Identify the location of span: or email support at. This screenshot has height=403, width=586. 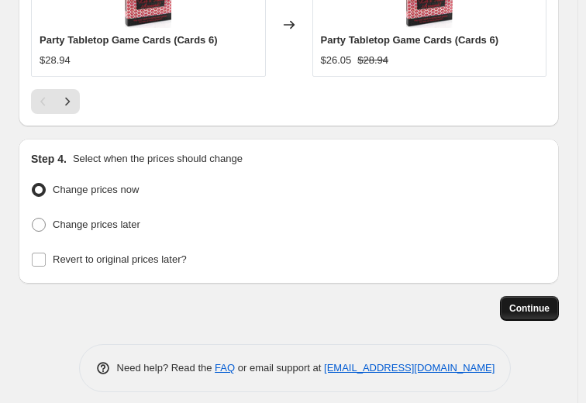
(279, 367).